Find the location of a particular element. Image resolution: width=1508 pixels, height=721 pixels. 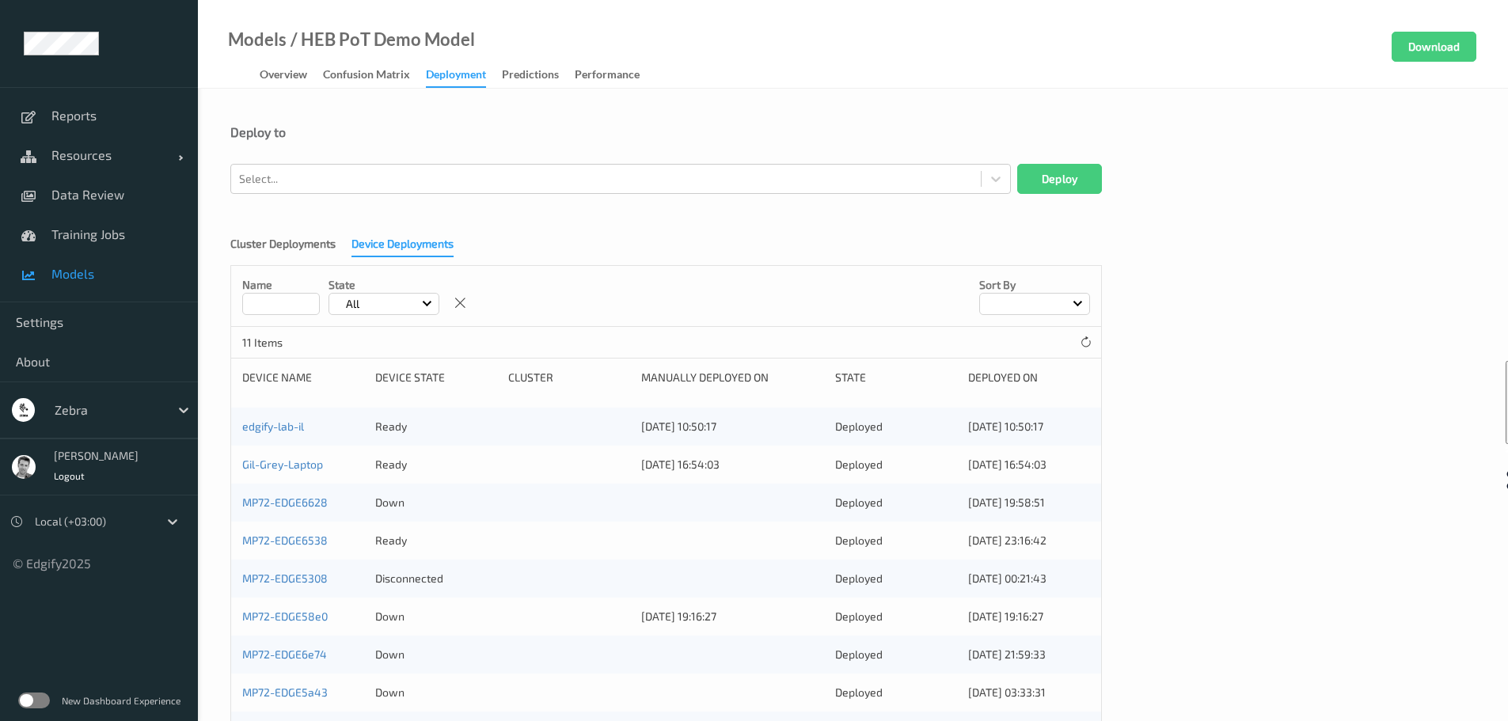

a: MP72-EDGE58e0 is located at coordinates (285, 616).